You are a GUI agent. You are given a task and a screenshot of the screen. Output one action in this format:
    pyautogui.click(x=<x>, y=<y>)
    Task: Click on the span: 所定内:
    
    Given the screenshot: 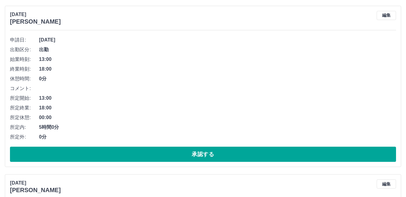 What is the action you would take?
    pyautogui.click(x=25, y=127)
    